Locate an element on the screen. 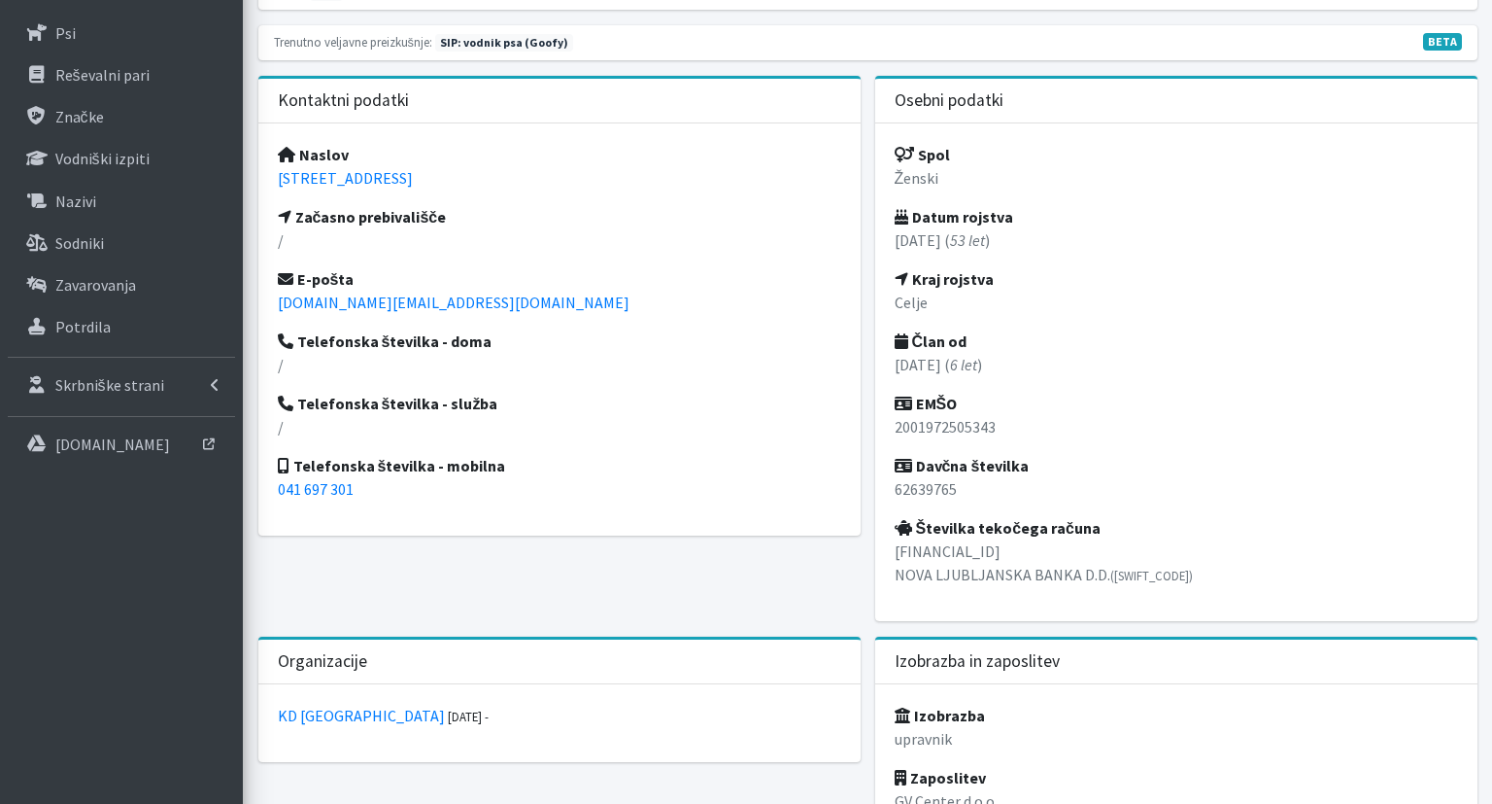  a: Potrdila is located at coordinates (121, 326).